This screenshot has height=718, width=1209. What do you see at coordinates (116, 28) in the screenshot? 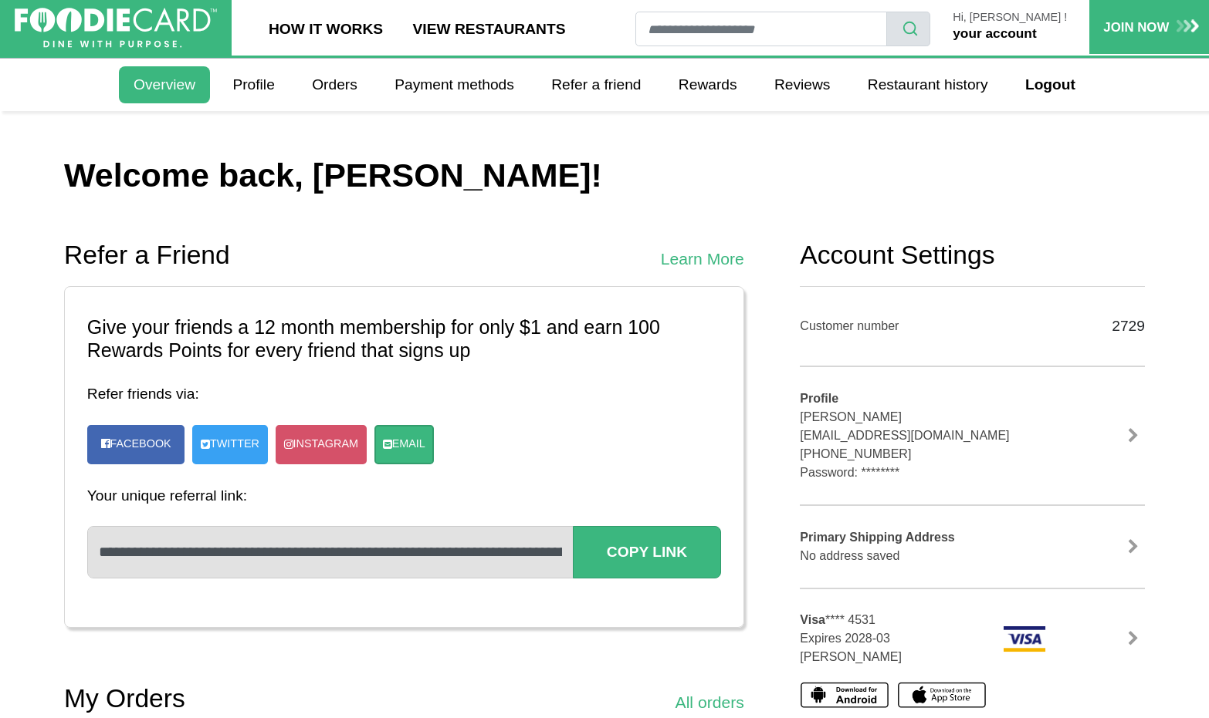
I see `img: FoodieCard; Eat, Drink, Save, Donate` at bounding box center [116, 28].